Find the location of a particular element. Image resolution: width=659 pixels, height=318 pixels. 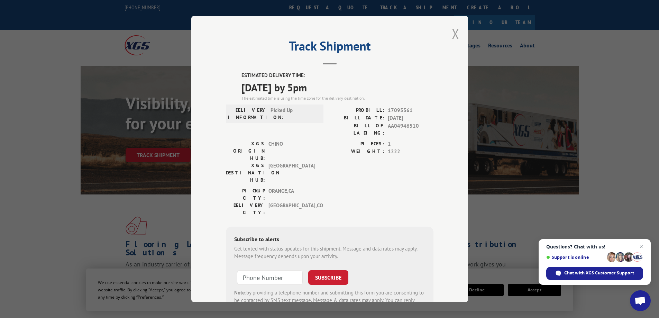

span: Picked Up is located at coordinates (294, 114).